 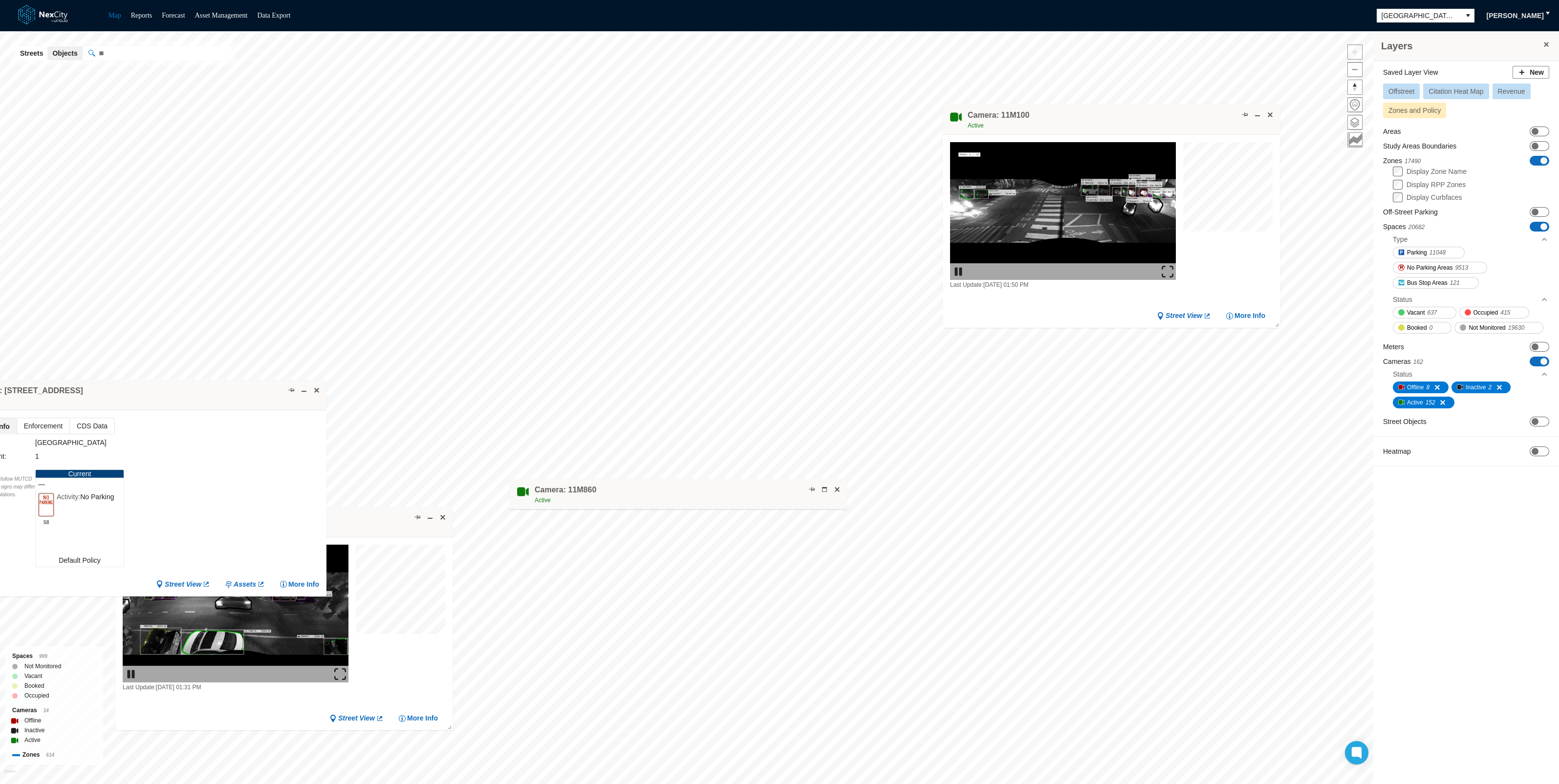 What do you see at coordinates (46, 711) in the screenshot?
I see `span: 14` at bounding box center [46, 711].